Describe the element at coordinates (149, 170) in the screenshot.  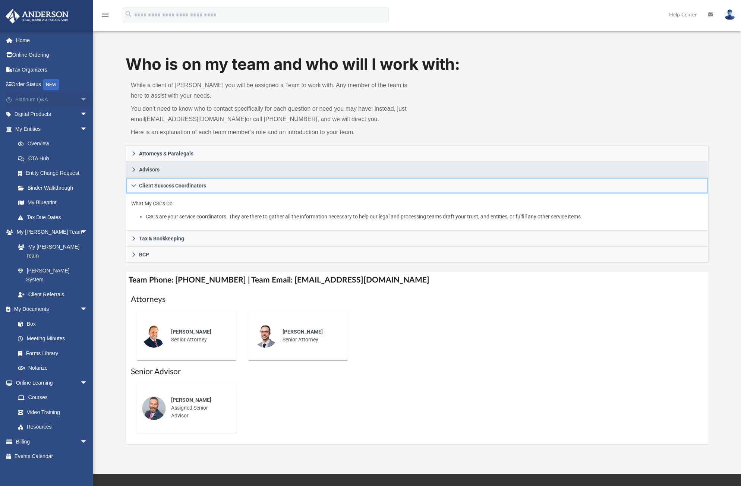
I see `span: Advisors` at that location.